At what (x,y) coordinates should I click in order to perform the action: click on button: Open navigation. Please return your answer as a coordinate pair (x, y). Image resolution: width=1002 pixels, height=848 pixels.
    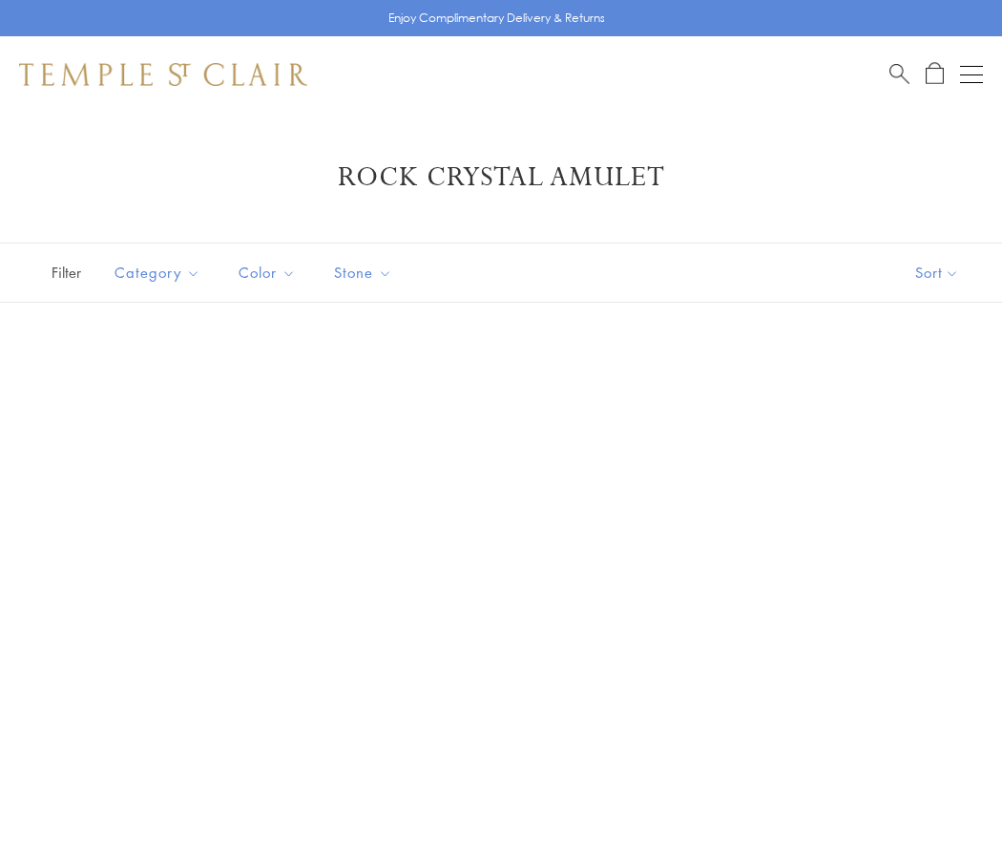
    Looking at the image, I should click on (972, 74).